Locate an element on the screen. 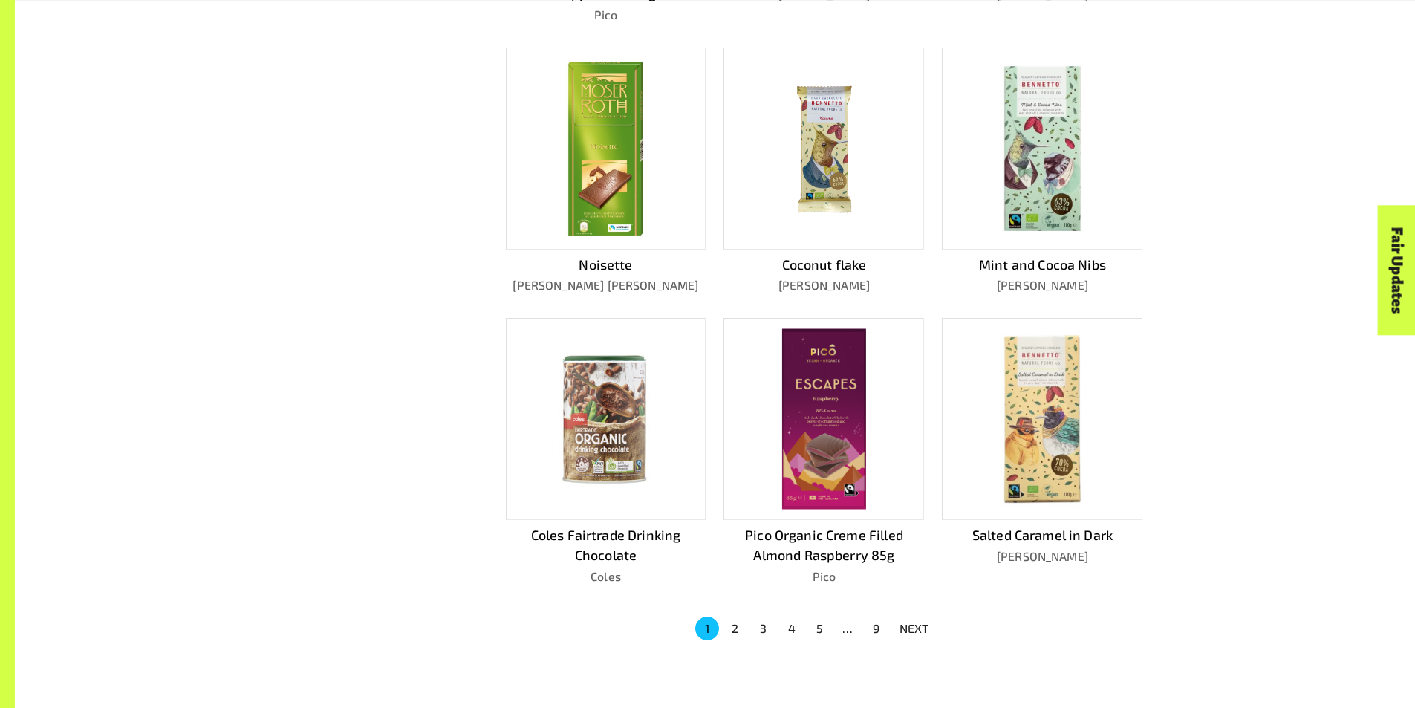 The height and width of the screenshot is (708, 1415). button: Go to page 2 is located at coordinates (735, 628).